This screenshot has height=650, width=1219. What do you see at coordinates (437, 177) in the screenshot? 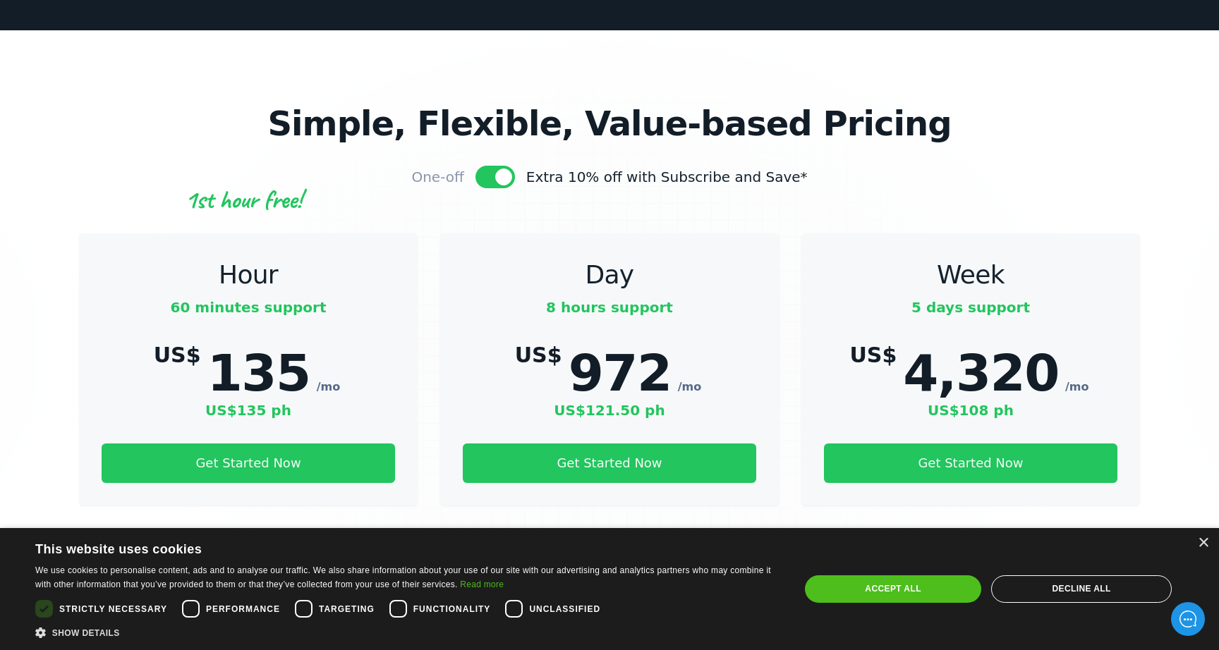
I see `div: One-off` at bounding box center [437, 177].